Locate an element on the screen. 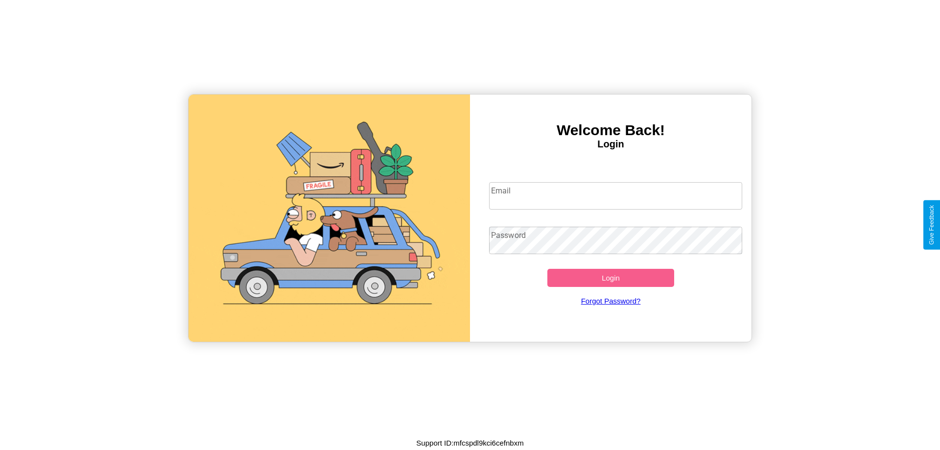 This screenshot has height=450, width=940. div: Give Feedback is located at coordinates (931, 225).